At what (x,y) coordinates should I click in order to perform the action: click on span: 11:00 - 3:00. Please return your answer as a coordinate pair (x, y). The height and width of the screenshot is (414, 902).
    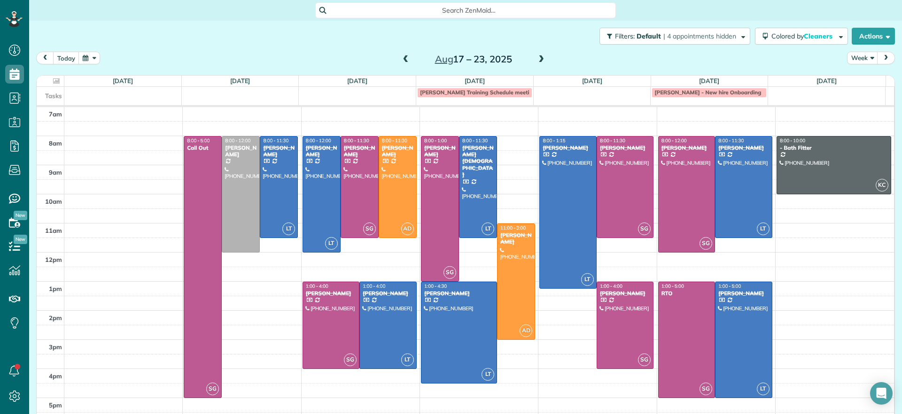
    Looking at the image, I should click on (513, 228).